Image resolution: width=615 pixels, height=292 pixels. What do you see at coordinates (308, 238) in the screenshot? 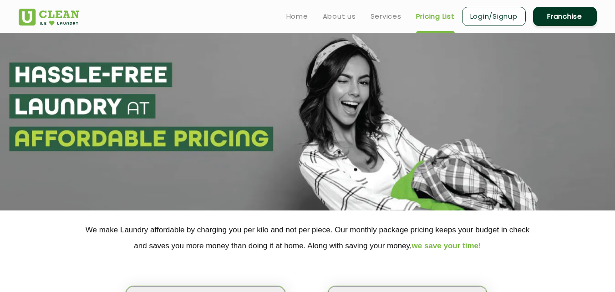
I see `p: We make Laundry affordable by charging you per kilo and not per piece. Our monthly package pricin...` at bounding box center [308, 238].